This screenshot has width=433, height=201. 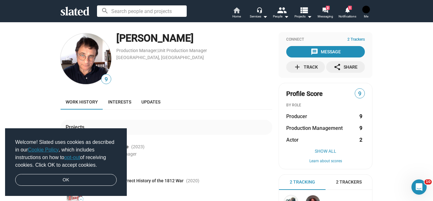 I want to click on button: Services, so click(x=259, y=13).